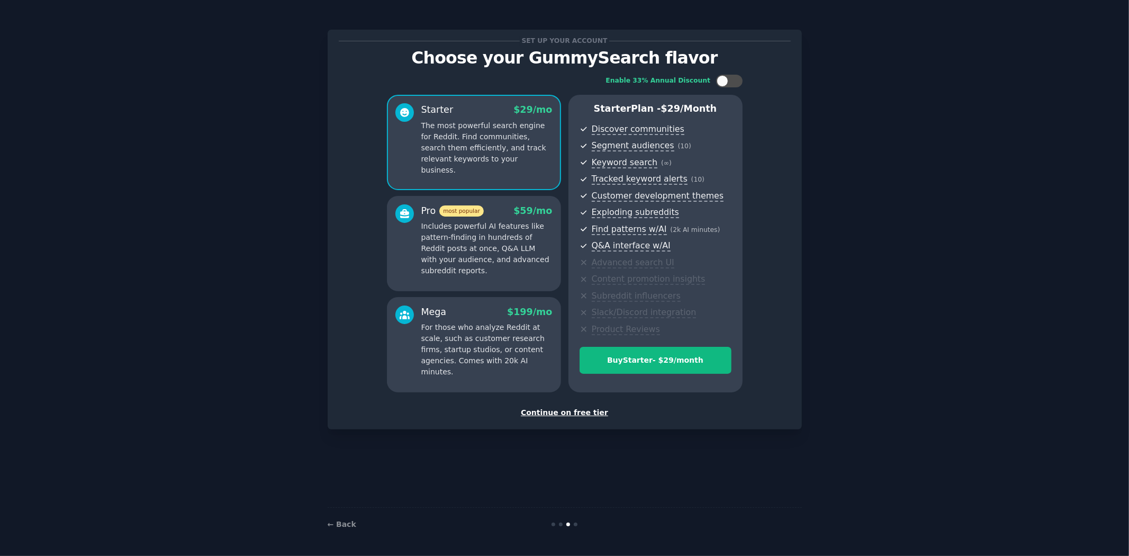 This screenshot has height=556, width=1129. Describe the element at coordinates (487, 248) in the screenshot. I see `p: Includes powerful AI features like pattern-finding in hundreds of Reddit posts at once, Q&A LLM w...` at that location.